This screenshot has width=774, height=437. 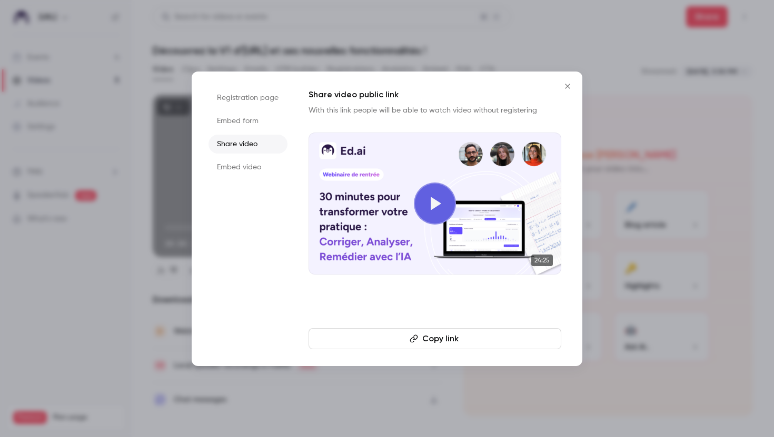 What do you see at coordinates (248, 98) in the screenshot?
I see `li: Registration page` at bounding box center [248, 98].